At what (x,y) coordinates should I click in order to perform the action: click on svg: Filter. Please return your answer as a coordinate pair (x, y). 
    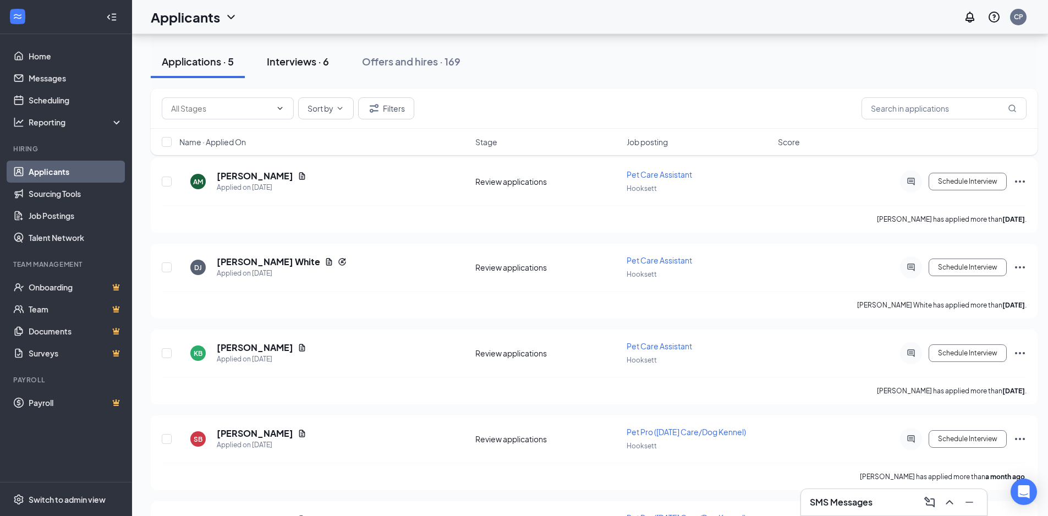
    Looking at the image, I should click on (374, 108).